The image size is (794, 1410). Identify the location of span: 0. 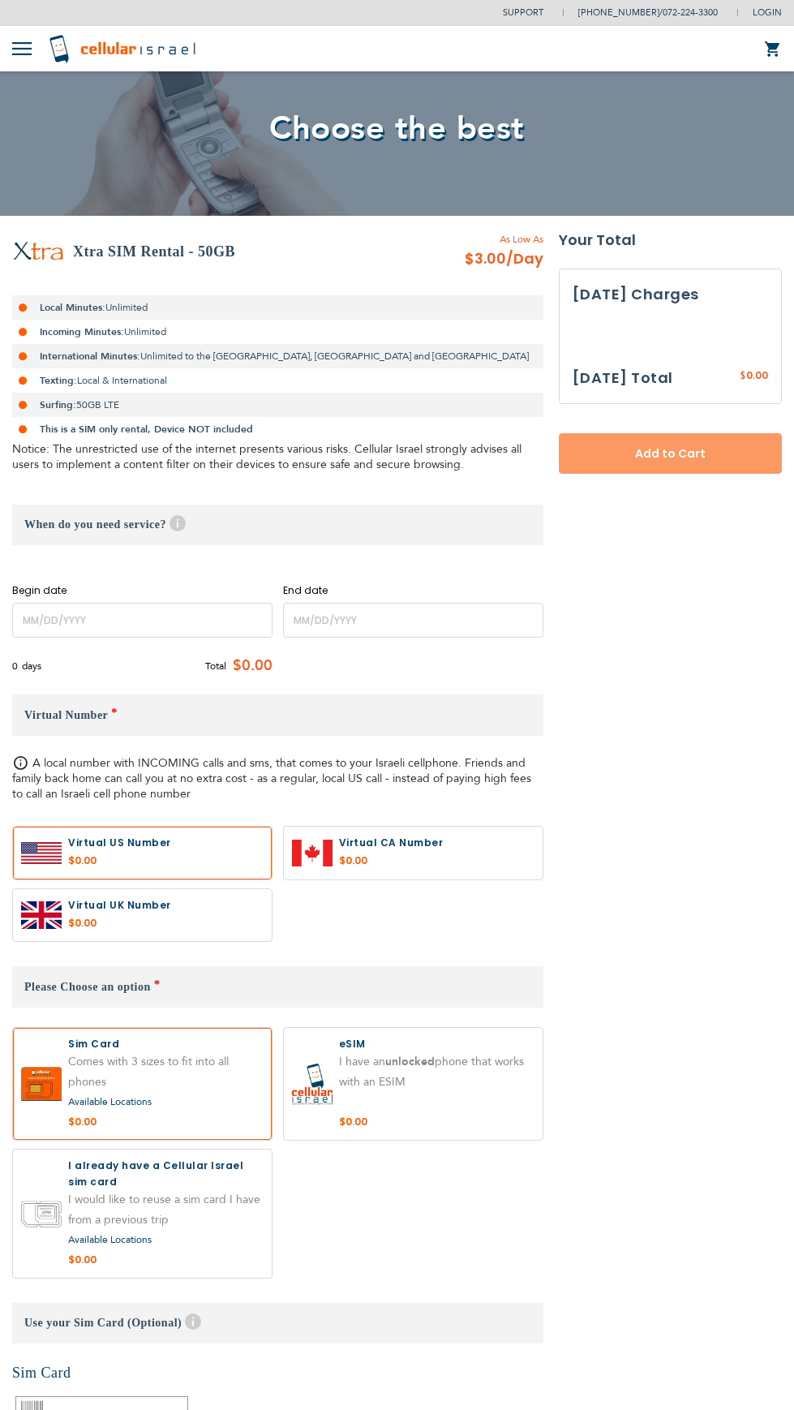
(17, 666).